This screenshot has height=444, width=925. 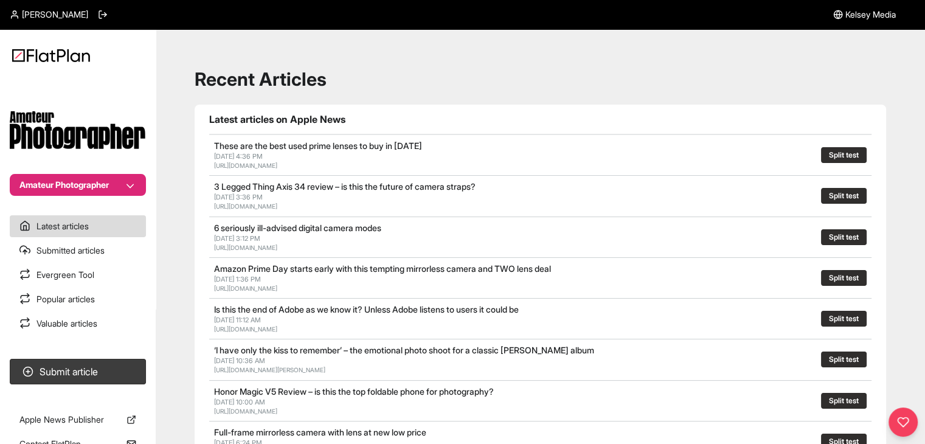 I want to click on img: Publication Logo, so click(x=78, y=130).